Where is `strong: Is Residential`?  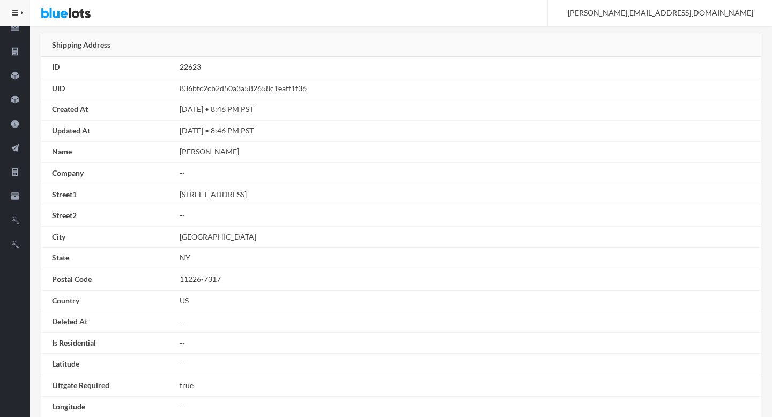 strong: Is Residential is located at coordinates (74, 343).